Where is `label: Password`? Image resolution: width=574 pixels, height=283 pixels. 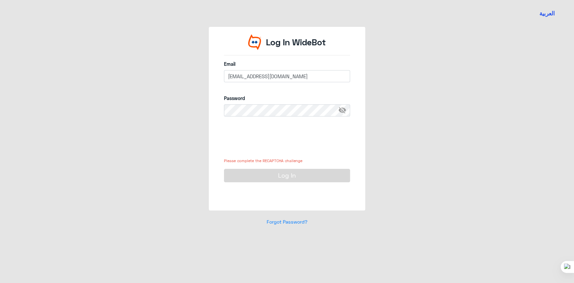
label: Password is located at coordinates (287, 98).